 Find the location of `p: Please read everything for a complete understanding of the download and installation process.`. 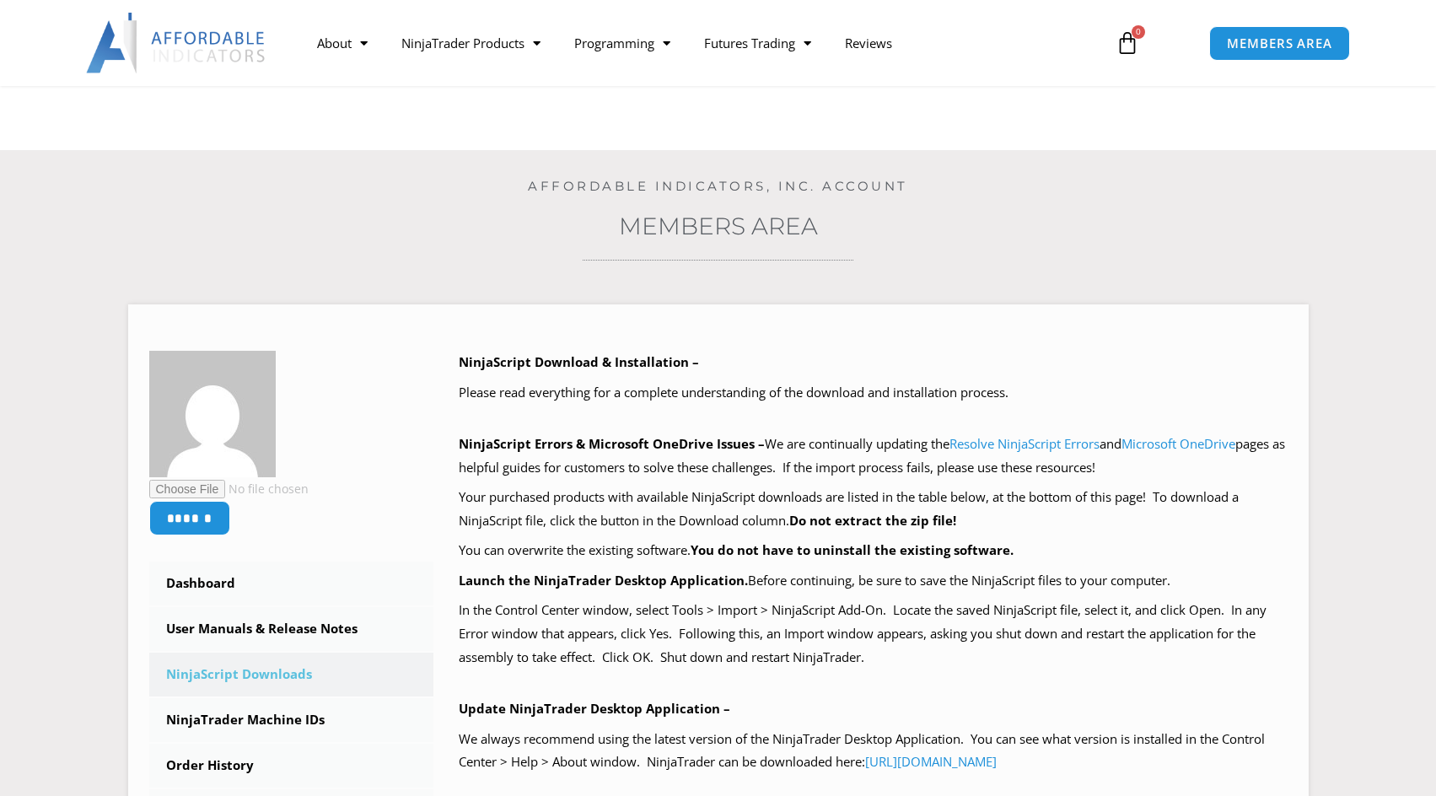

p: Please read everything for a complete understanding of the download and installation process. is located at coordinates (873, 393).